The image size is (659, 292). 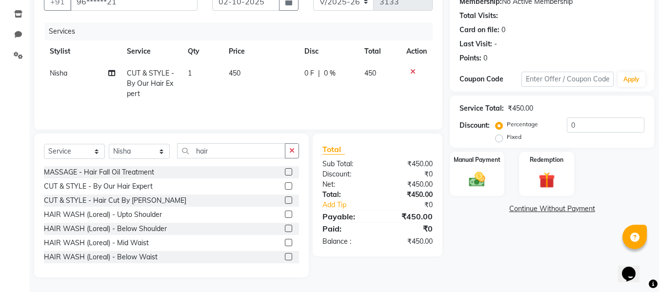 I want to click on img: _cash.svg, so click(x=477, y=179).